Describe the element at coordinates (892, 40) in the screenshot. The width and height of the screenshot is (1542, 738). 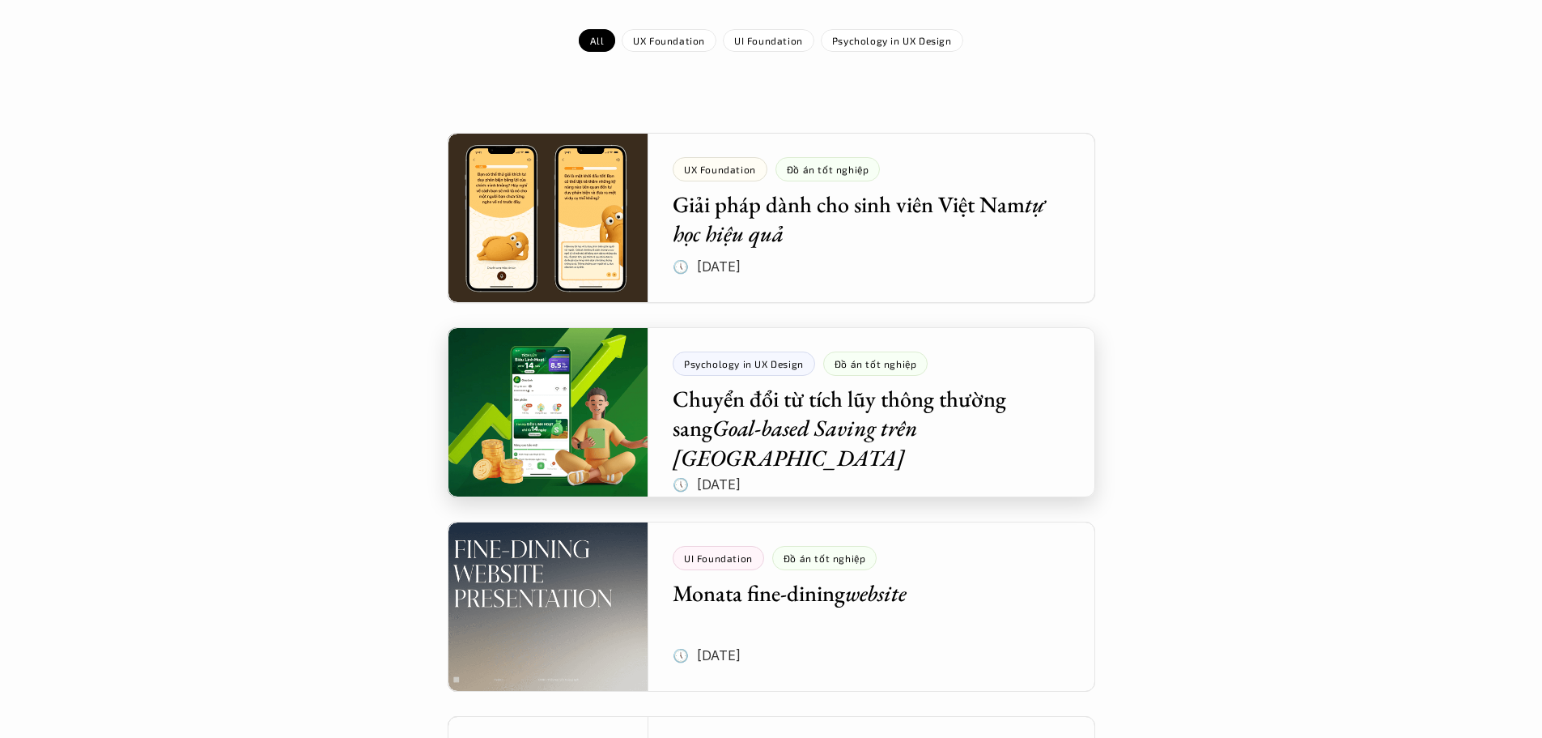
I see `p: Psychology in UX Design` at that location.